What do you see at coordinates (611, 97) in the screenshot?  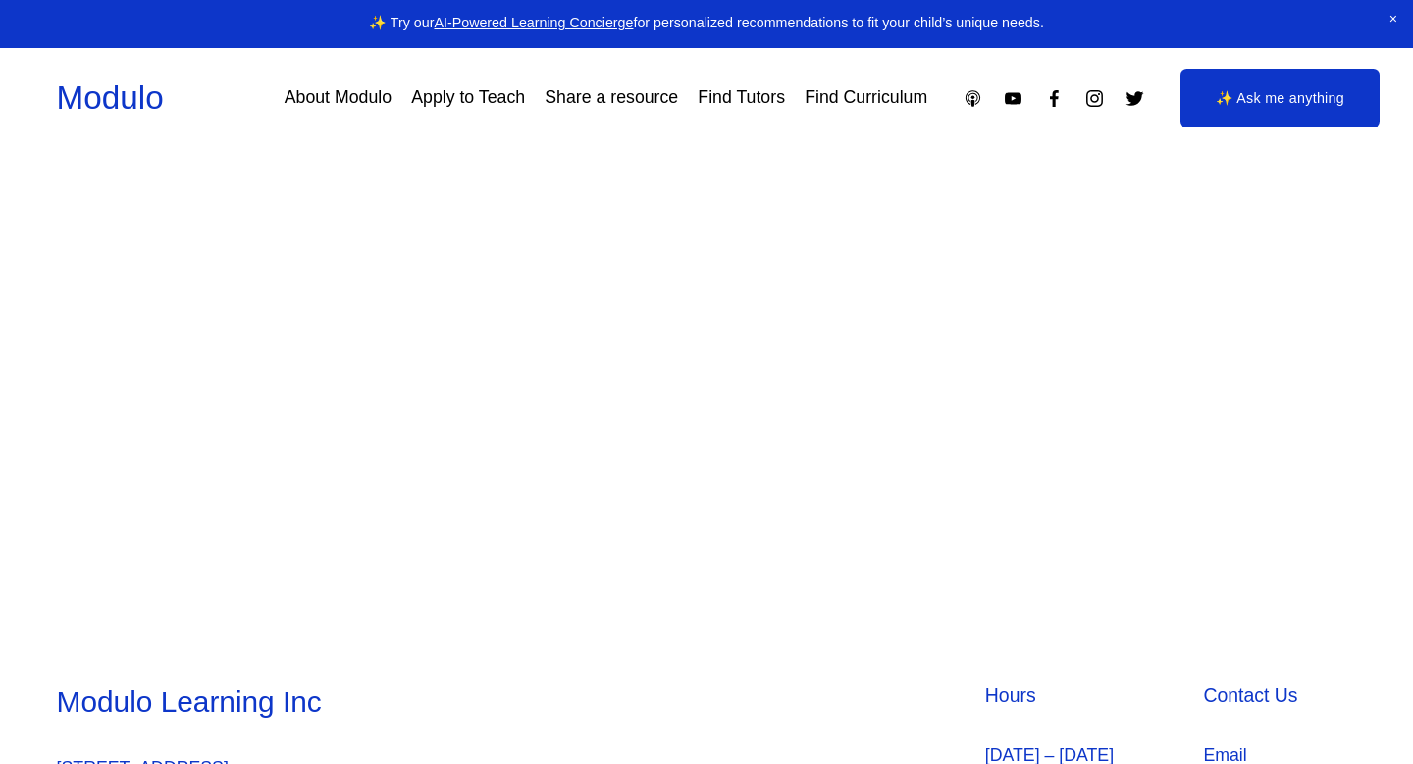 I see `a: Share a resource` at bounding box center [611, 97].